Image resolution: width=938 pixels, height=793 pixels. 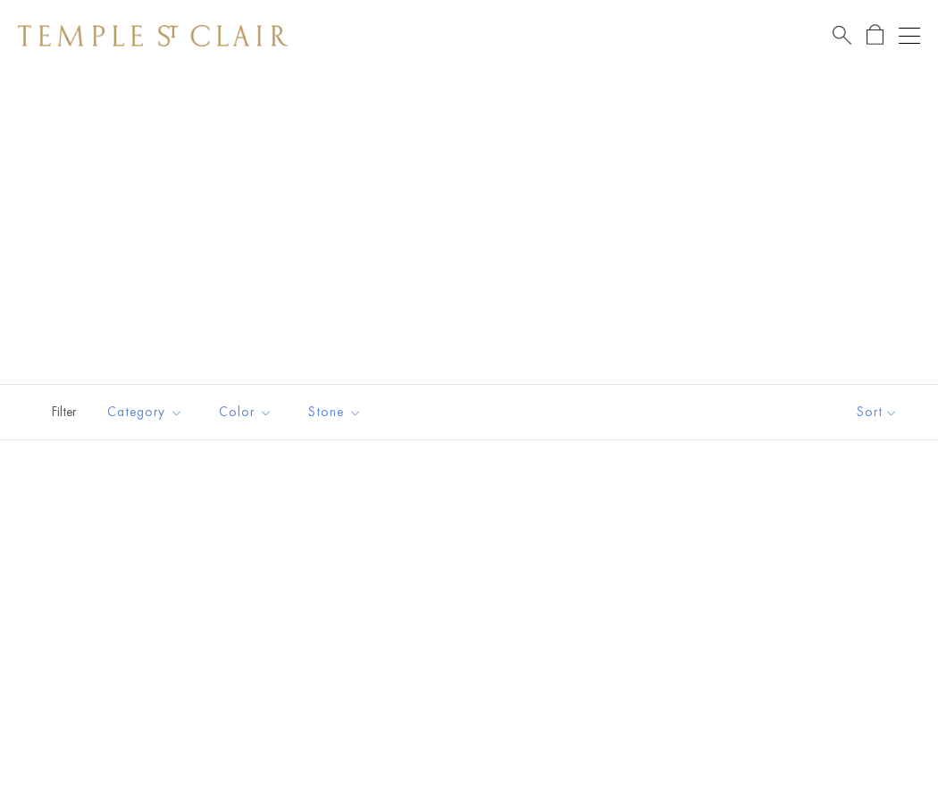 I want to click on button: Open navigation, so click(x=909, y=36).